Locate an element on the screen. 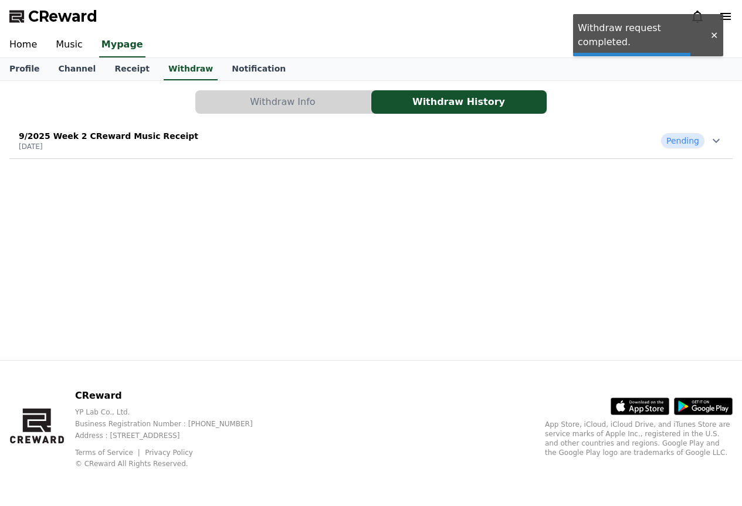  p: YP Lab Co., Ltd. is located at coordinates (173, 412).